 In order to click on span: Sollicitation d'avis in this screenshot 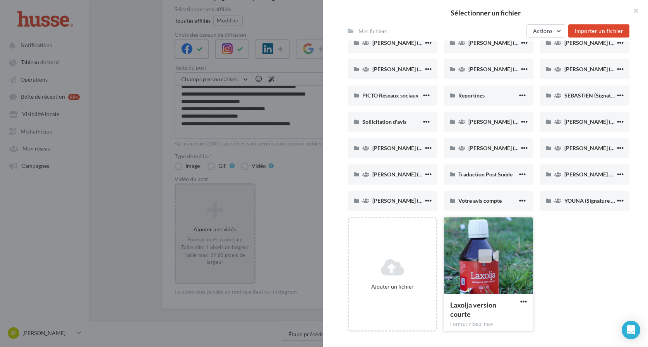, I will do `click(384, 121)`.